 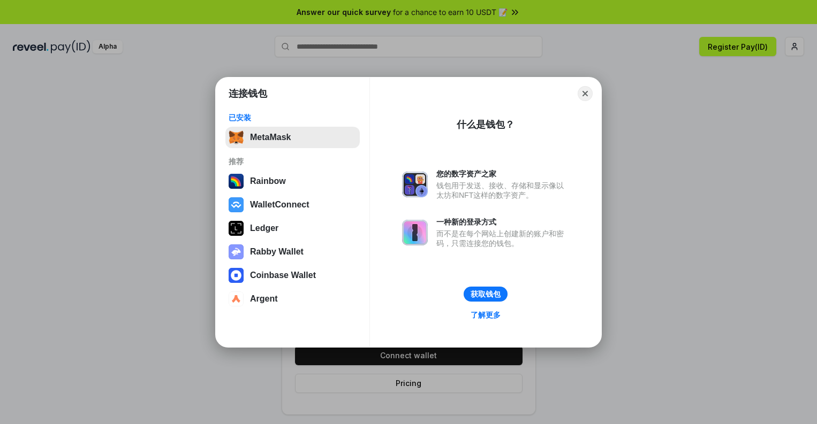 What do you see at coordinates (236, 138) in the screenshot?
I see `img: svg+xml,%3Csvg%20fill%3D%22none%22%20height%3D%2233%22%20viewBox%3D%220%200%2035%2033%22%20width%...` at bounding box center [236, 138].